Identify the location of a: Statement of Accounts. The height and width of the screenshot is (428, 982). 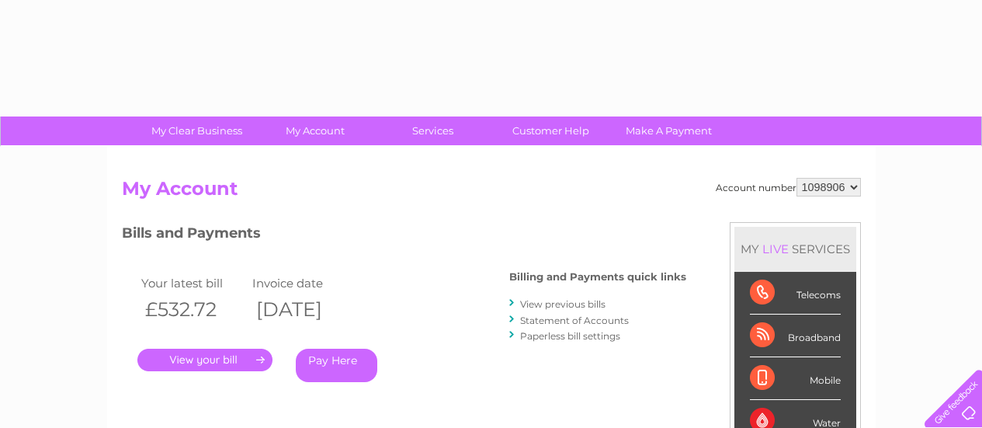
(574, 320).